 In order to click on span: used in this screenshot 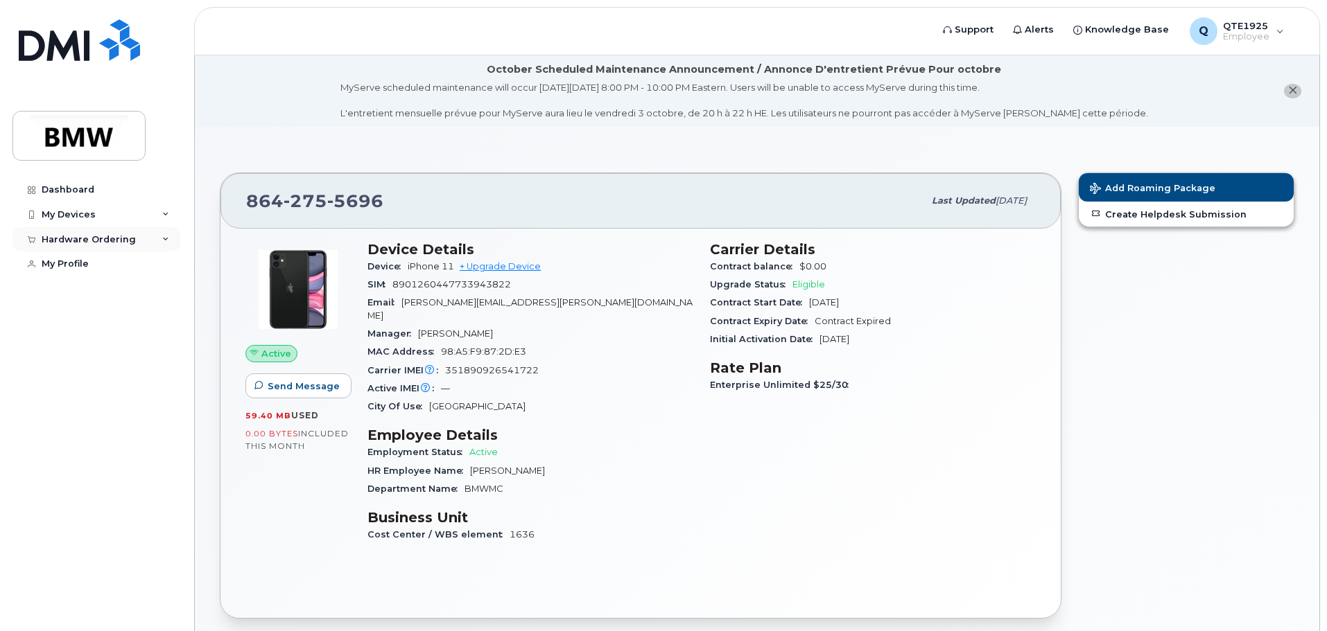, I will do `click(305, 415)`.